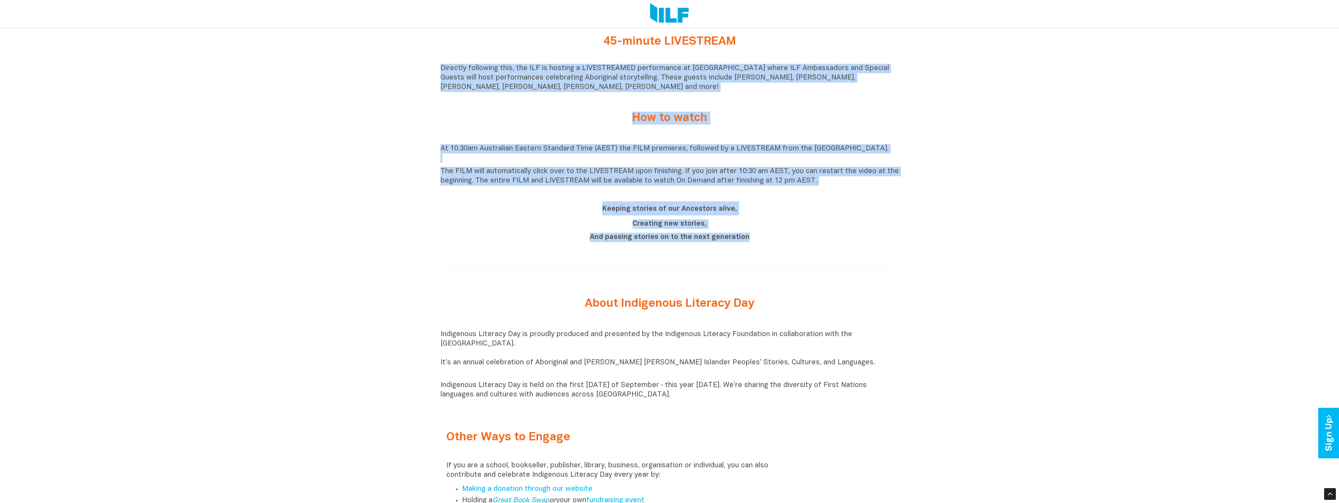 The height and width of the screenshot is (503, 1339). What do you see at coordinates (669, 224) in the screenshot?
I see `b: Creating new stories,` at bounding box center [669, 224].